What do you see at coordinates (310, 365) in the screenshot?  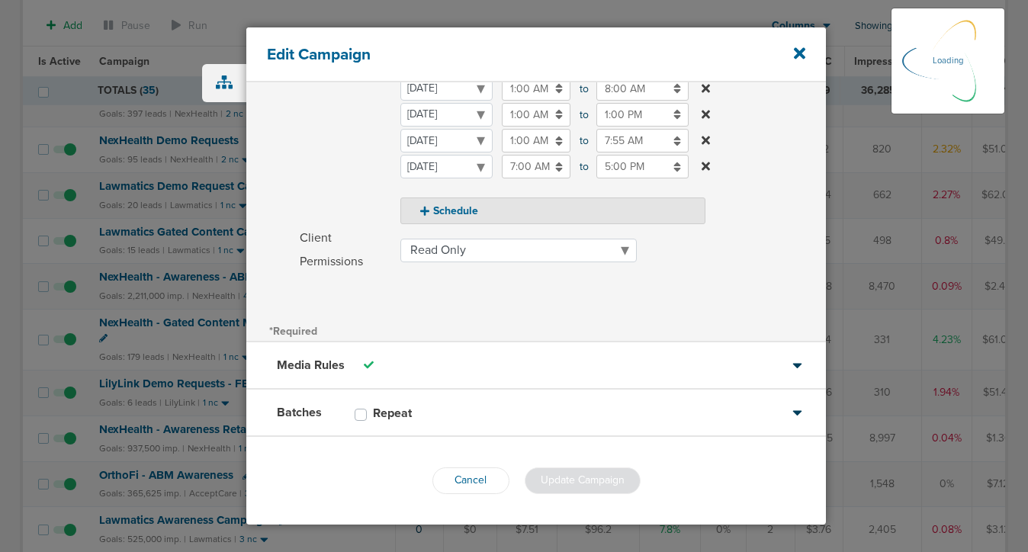 I see `h3: Media Rules` at bounding box center [310, 365].